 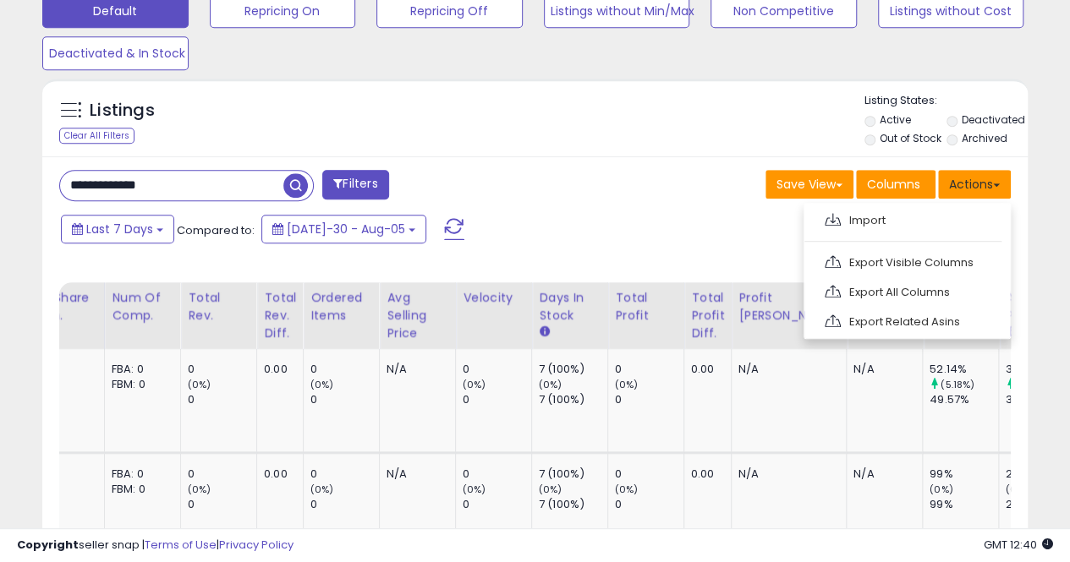 What do you see at coordinates (905, 262) in the screenshot?
I see `a: Export Visible Columns` at bounding box center [905, 262].